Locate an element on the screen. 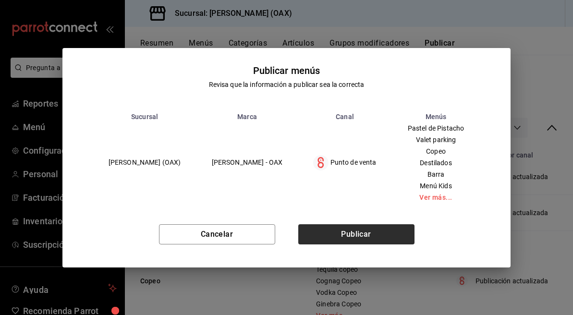 This screenshot has width=573, height=315. button: Cancelar is located at coordinates (217, 234).